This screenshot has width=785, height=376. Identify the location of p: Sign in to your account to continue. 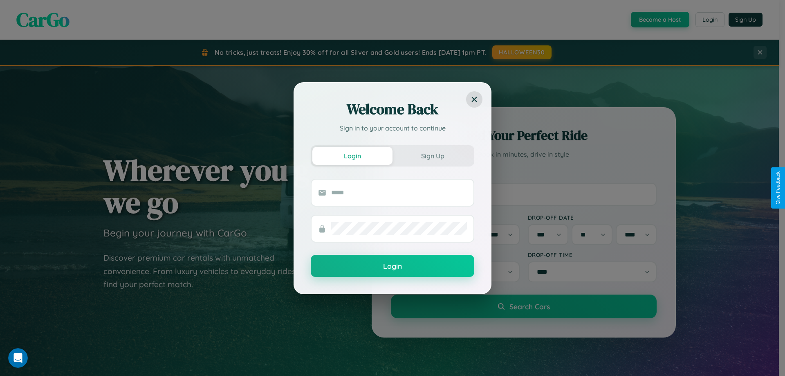
(393, 128).